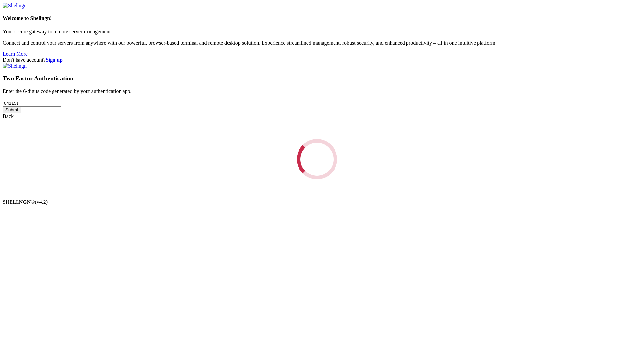 The height and width of the screenshot is (341, 634). Describe the element at coordinates (25, 202) in the screenshot. I see `span: SHELL ©` at that location.